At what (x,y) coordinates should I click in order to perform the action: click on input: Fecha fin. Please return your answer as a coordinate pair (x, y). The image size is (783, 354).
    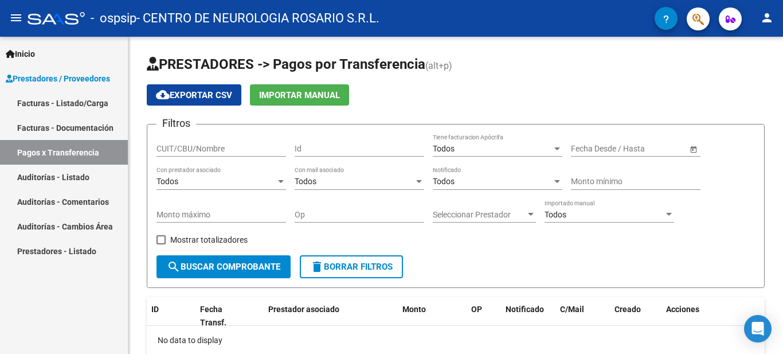
    Looking at the image, I should click on (651, 148).